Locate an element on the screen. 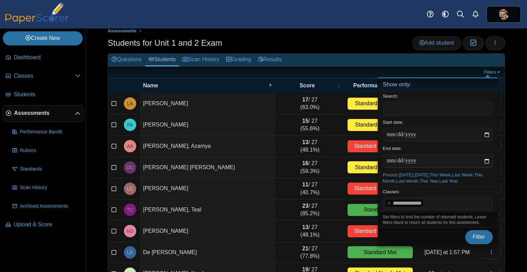 The width and height of the screenshot is (527, 272). b: 11 is located at coordinates (306, 184).